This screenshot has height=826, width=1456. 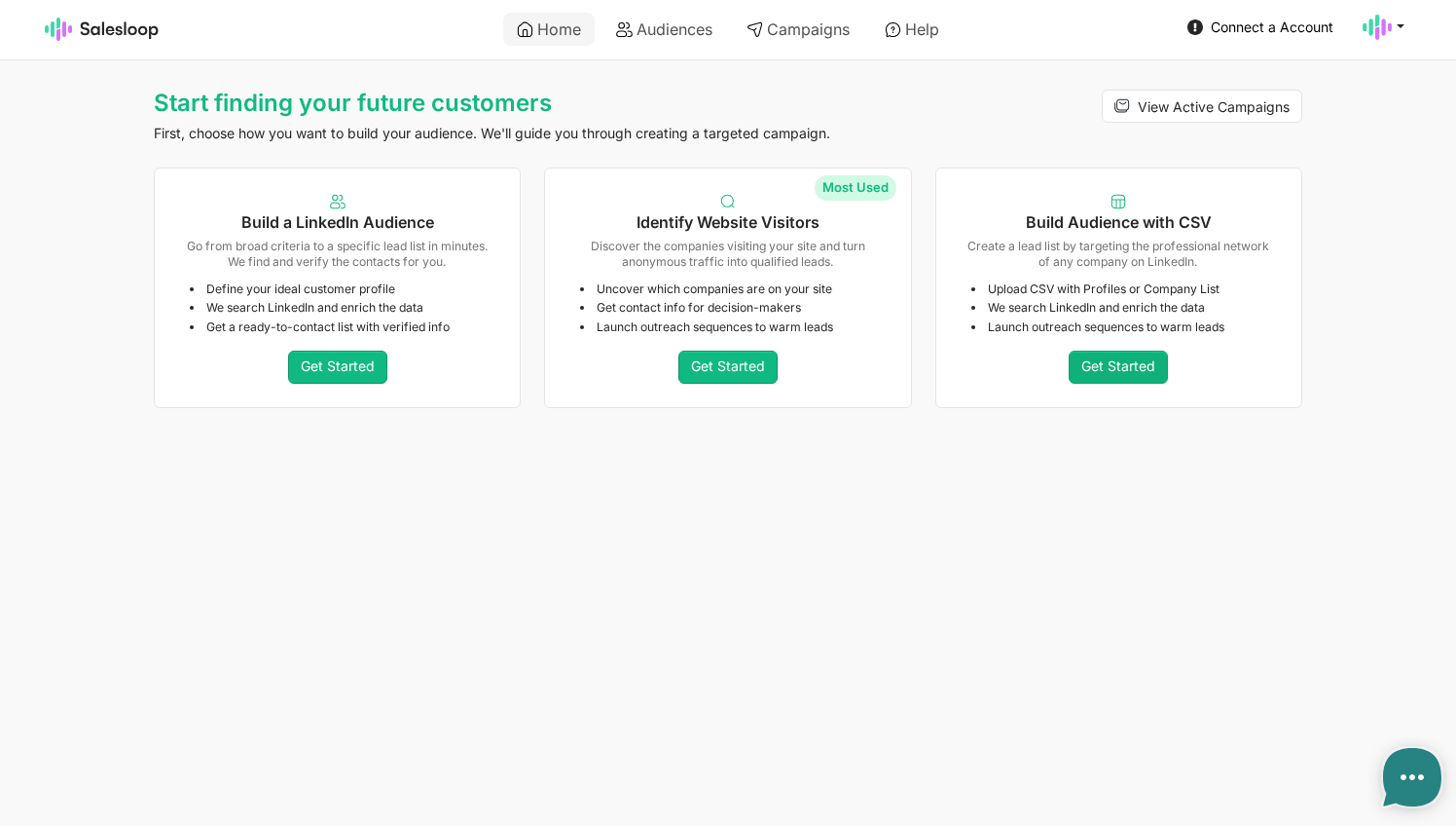 What do you see at coordinates (1202, 107) in the screenshot?
I see `a: View Active Campaigns` at bounding box center [1202, 107].